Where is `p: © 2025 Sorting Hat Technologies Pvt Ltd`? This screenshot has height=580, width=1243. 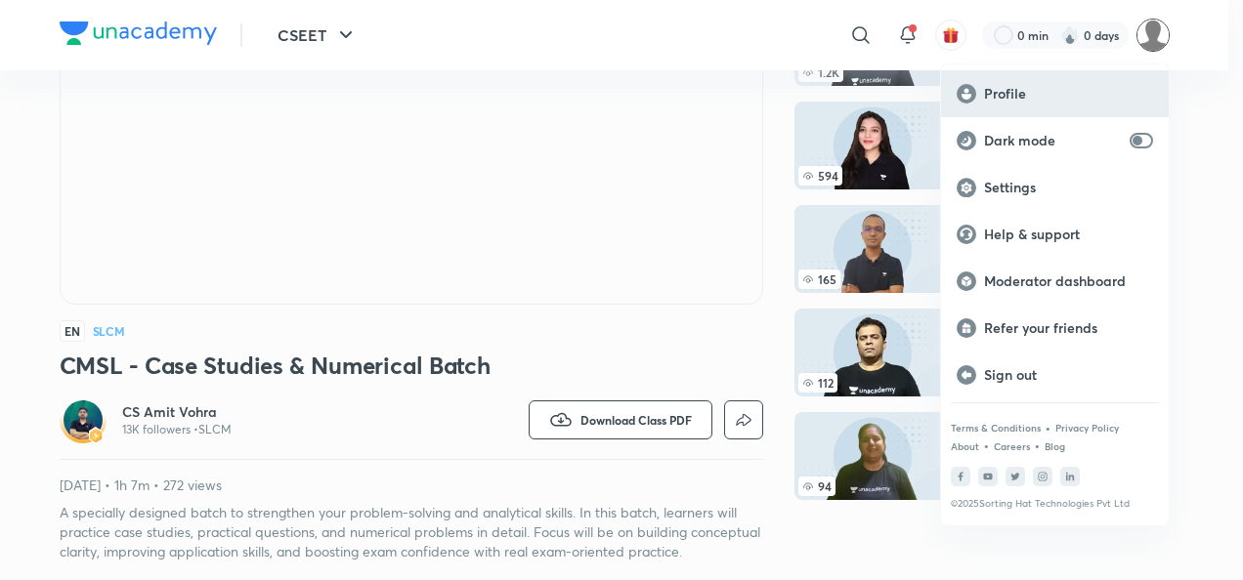
p: © 2025 Sorting Hat Technologies Pvt Ltd is located at coordinates (1054, 504).